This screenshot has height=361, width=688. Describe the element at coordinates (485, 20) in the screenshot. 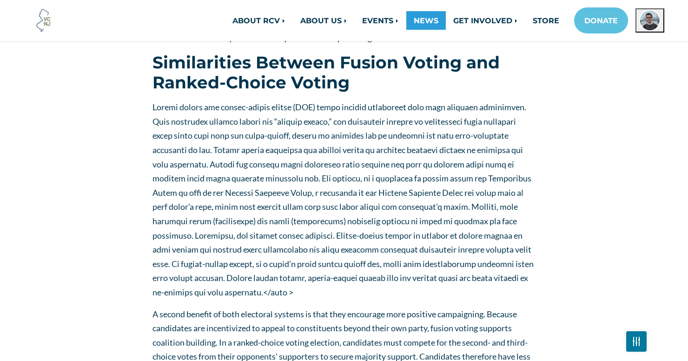

I see `a: GET INVOLVED` at that location.